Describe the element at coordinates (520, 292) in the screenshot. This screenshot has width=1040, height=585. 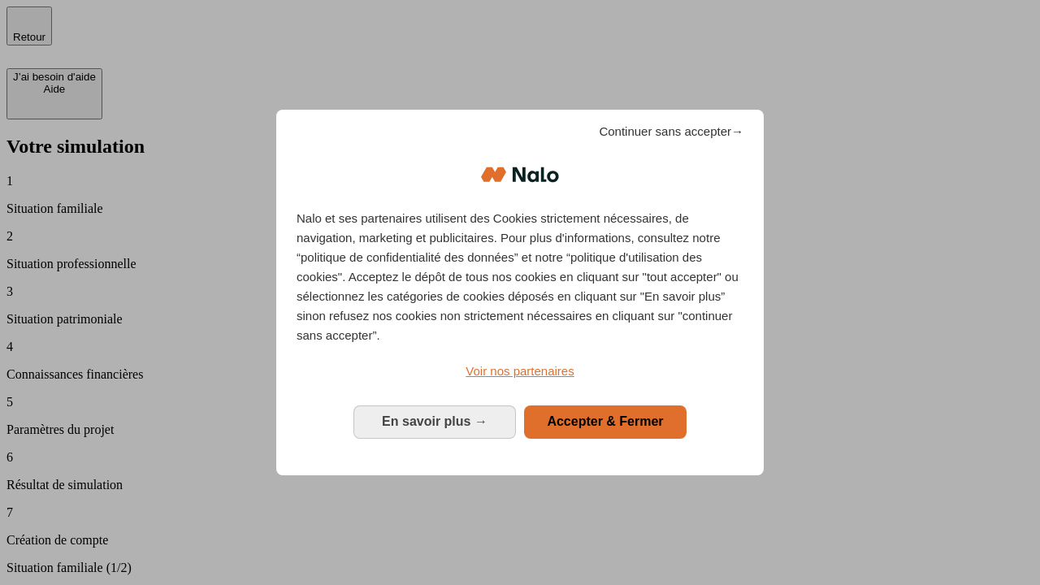
I see `div: Bienvenue chez Nalo Gestion du consentement` at that location.